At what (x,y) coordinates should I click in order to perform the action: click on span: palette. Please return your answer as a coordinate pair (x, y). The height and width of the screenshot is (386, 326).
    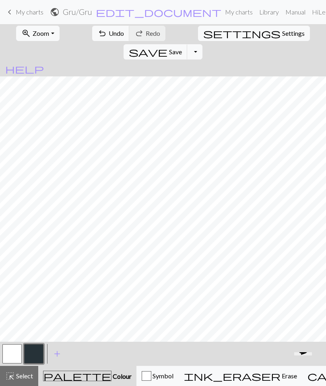
    Looking at the image, I should click on (77, 376).